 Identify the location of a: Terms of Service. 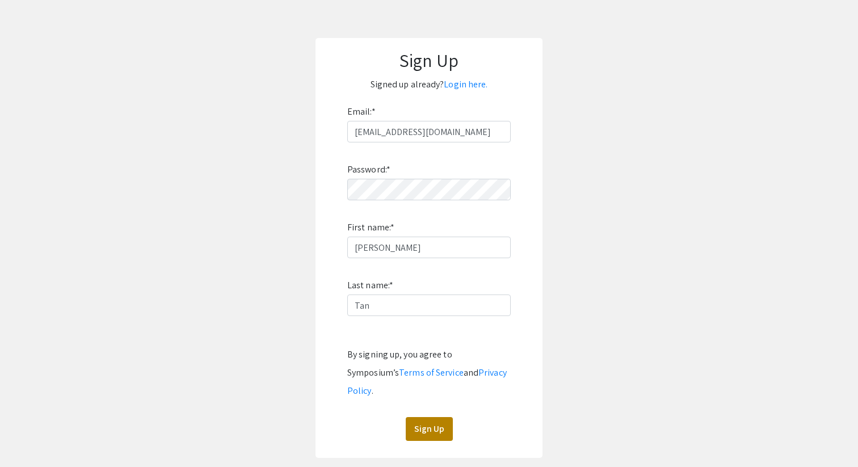
(431, 372).